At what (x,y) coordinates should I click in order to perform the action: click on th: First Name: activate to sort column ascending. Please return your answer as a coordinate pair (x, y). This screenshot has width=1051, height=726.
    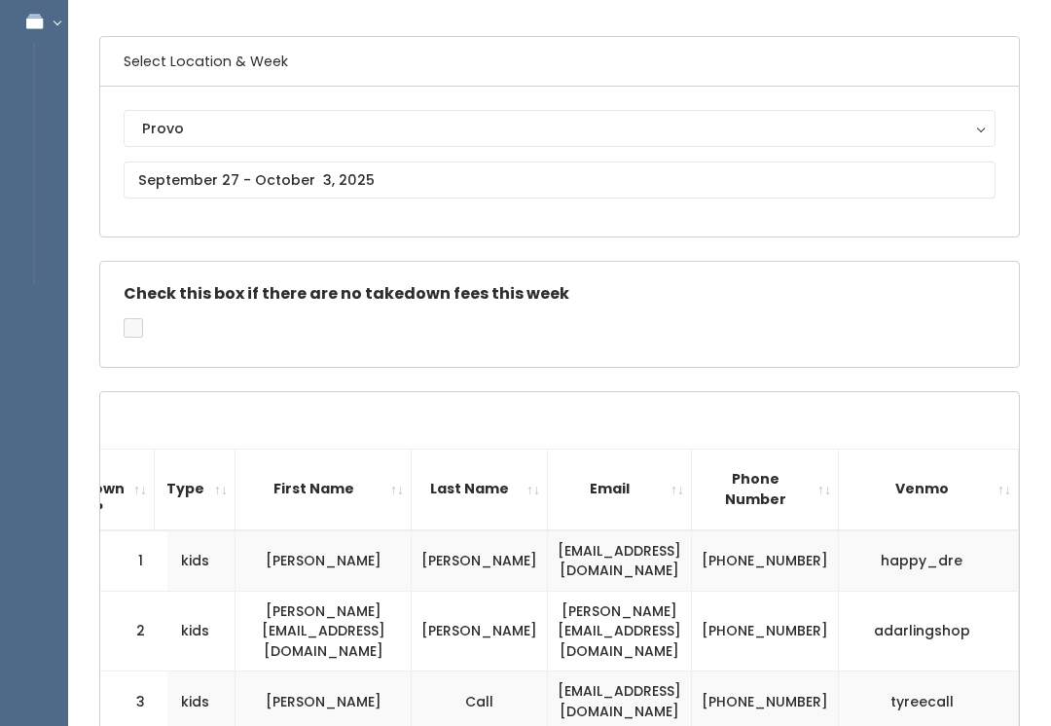
    Looking at the image, I should click on (323, 489).